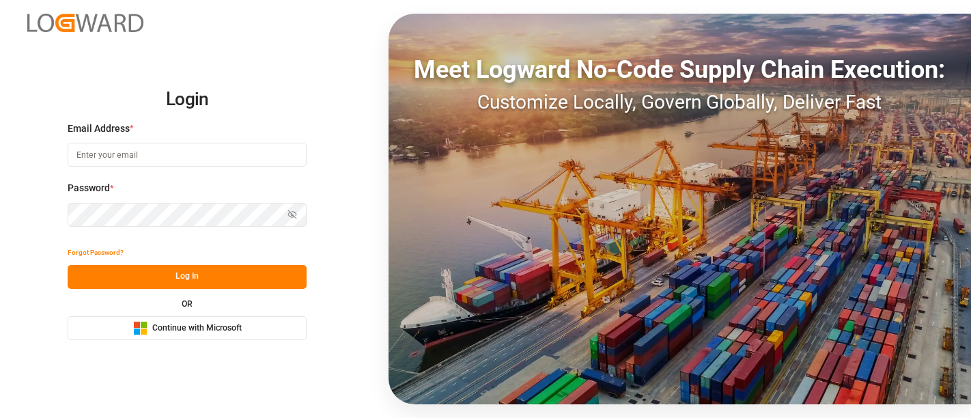 The width and height of the screenshot is (971, 418). What do you see at coordinates (197, 328) in the screenshot?
I see `span: Continue with Microsoft` at bounding box center [197, 328].